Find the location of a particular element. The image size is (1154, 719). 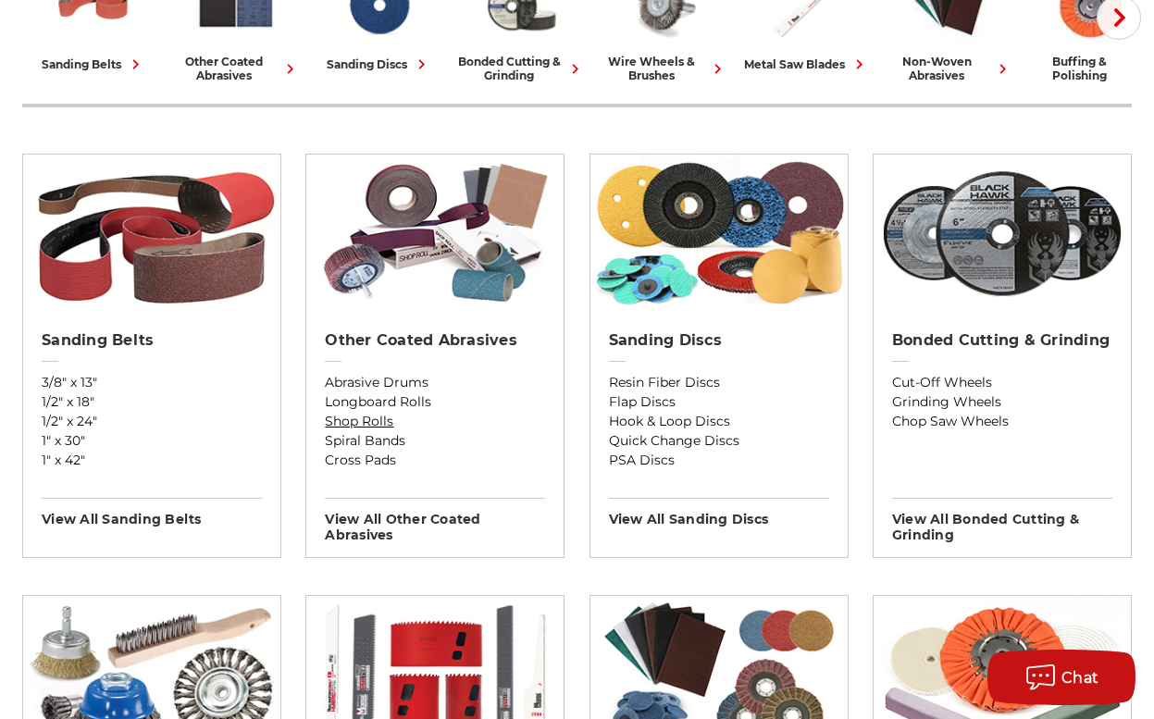

div: wire wheels & brushes is located at coordinates (663, 68).